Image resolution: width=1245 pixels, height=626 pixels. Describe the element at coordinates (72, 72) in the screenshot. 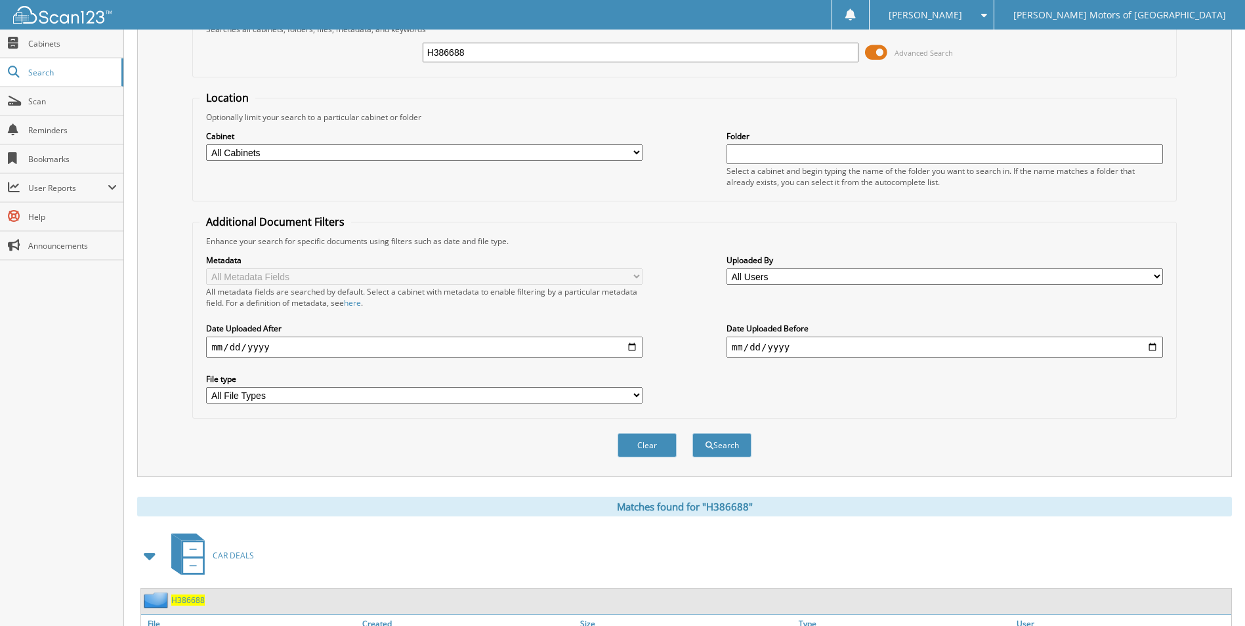

I see `span: Search` at that location.